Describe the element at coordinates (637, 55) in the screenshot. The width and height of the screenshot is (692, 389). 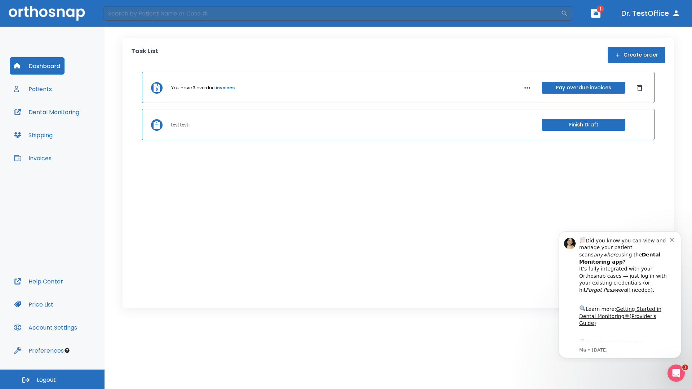
I see `button: Create order` at that location.